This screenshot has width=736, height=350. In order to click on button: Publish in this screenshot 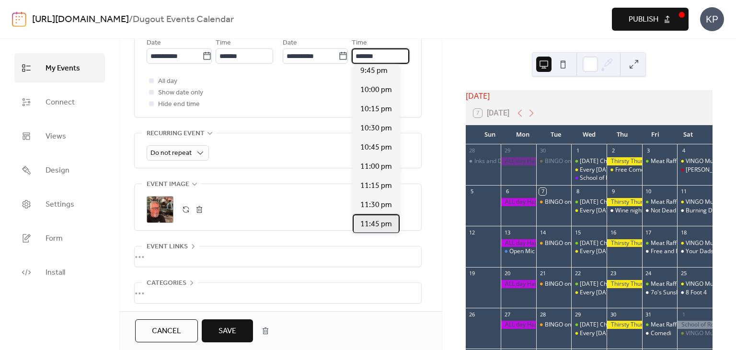, I will do `click(650, 19)`.